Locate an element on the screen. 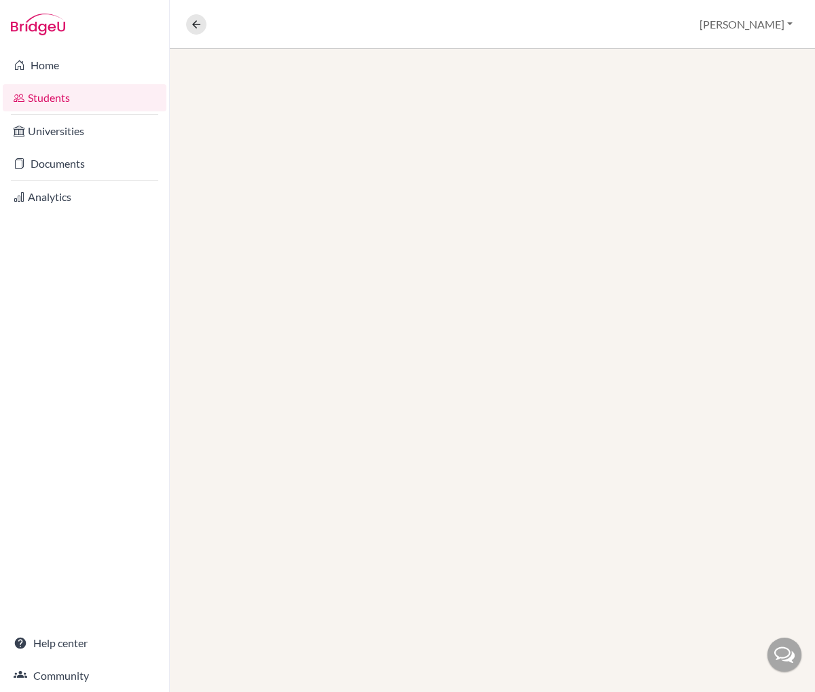 The image size is (815, 692). a: Students is located at coordinates (84, 98).